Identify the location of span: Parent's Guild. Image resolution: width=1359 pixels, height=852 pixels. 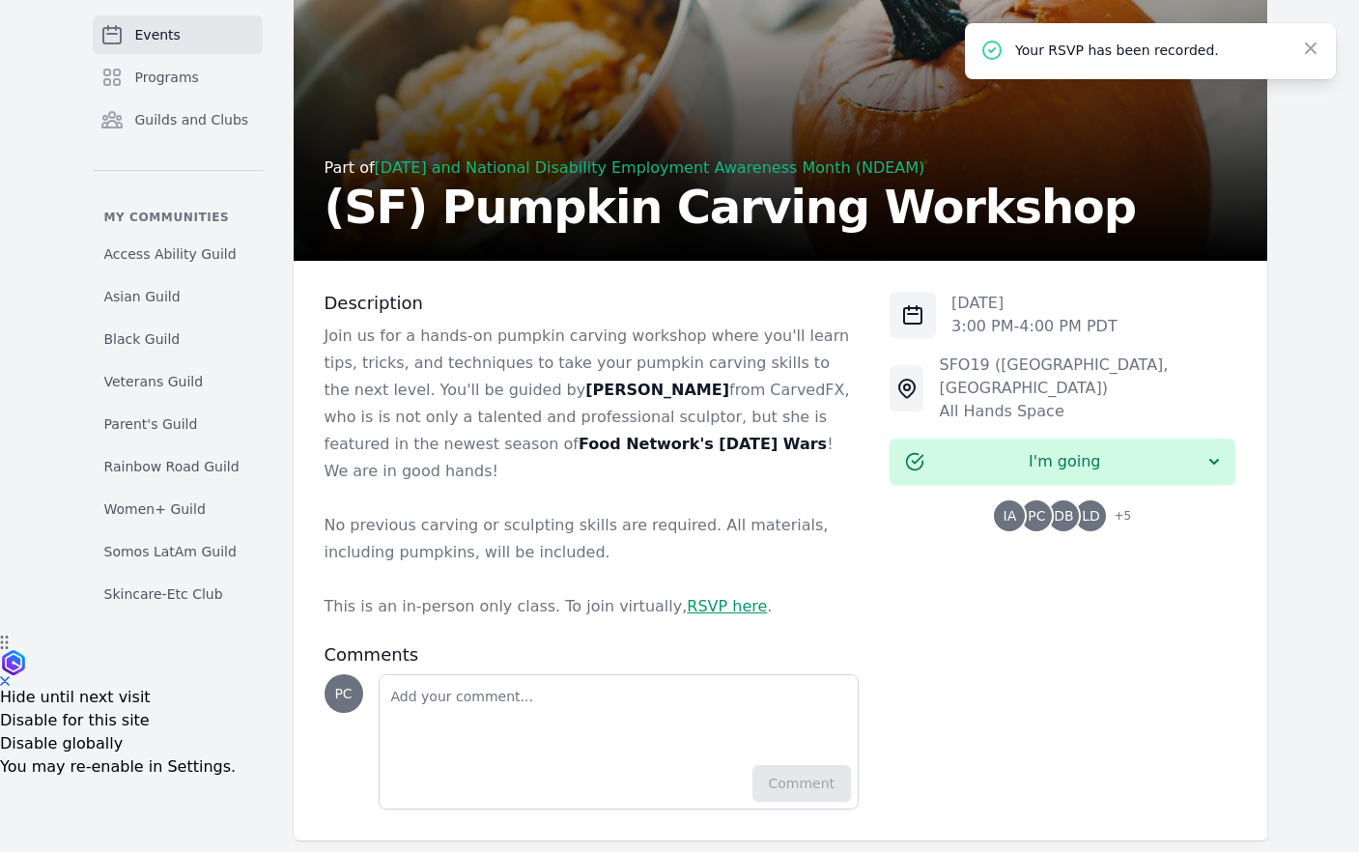
(151, 424).